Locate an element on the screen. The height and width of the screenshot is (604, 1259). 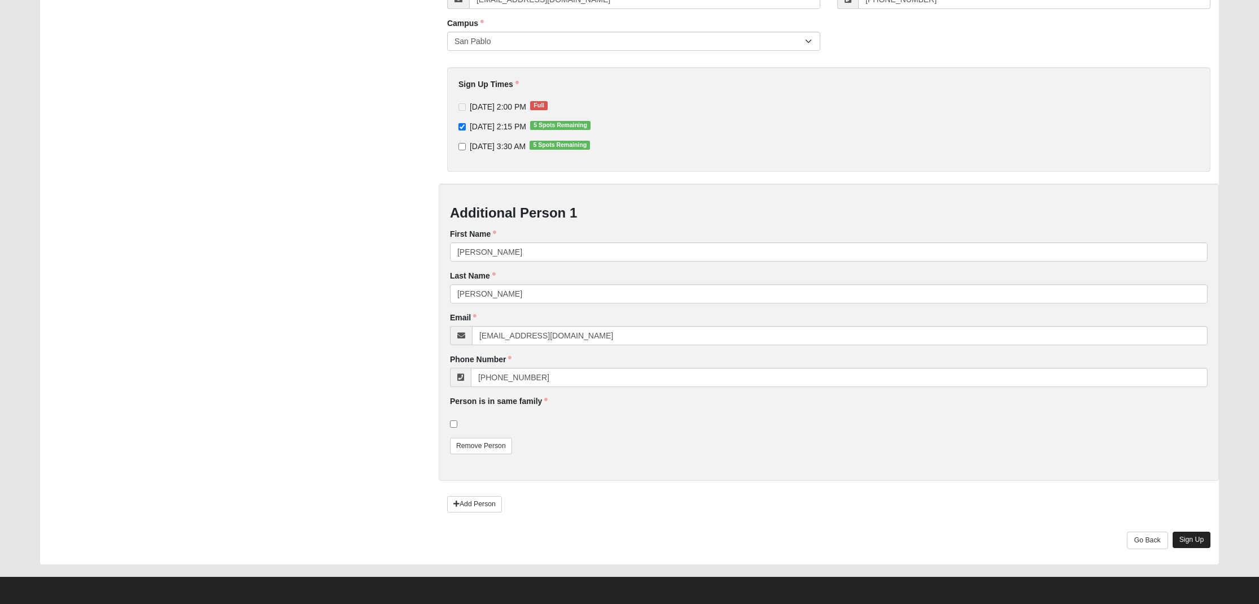
label: Campus is located at coordinates (465, 23).